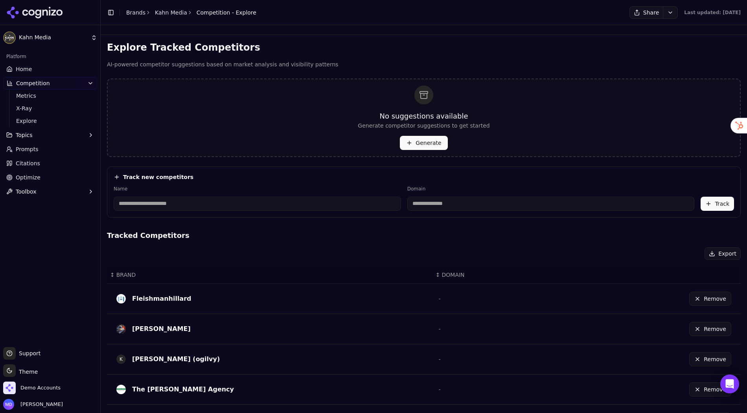 This screenshot has width=747, height=413. What do you see at coordinates (423, 126) in the screenshot?
I see `p: Generate competitor suggestions to get started` at bounding box center [423, 126].